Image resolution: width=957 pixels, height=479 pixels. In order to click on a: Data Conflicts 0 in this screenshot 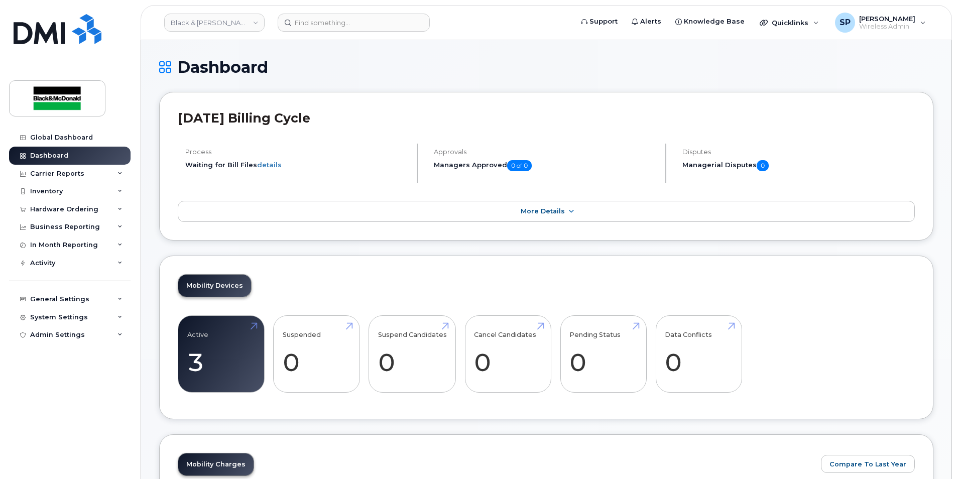, I will do `click(698, 354)`.